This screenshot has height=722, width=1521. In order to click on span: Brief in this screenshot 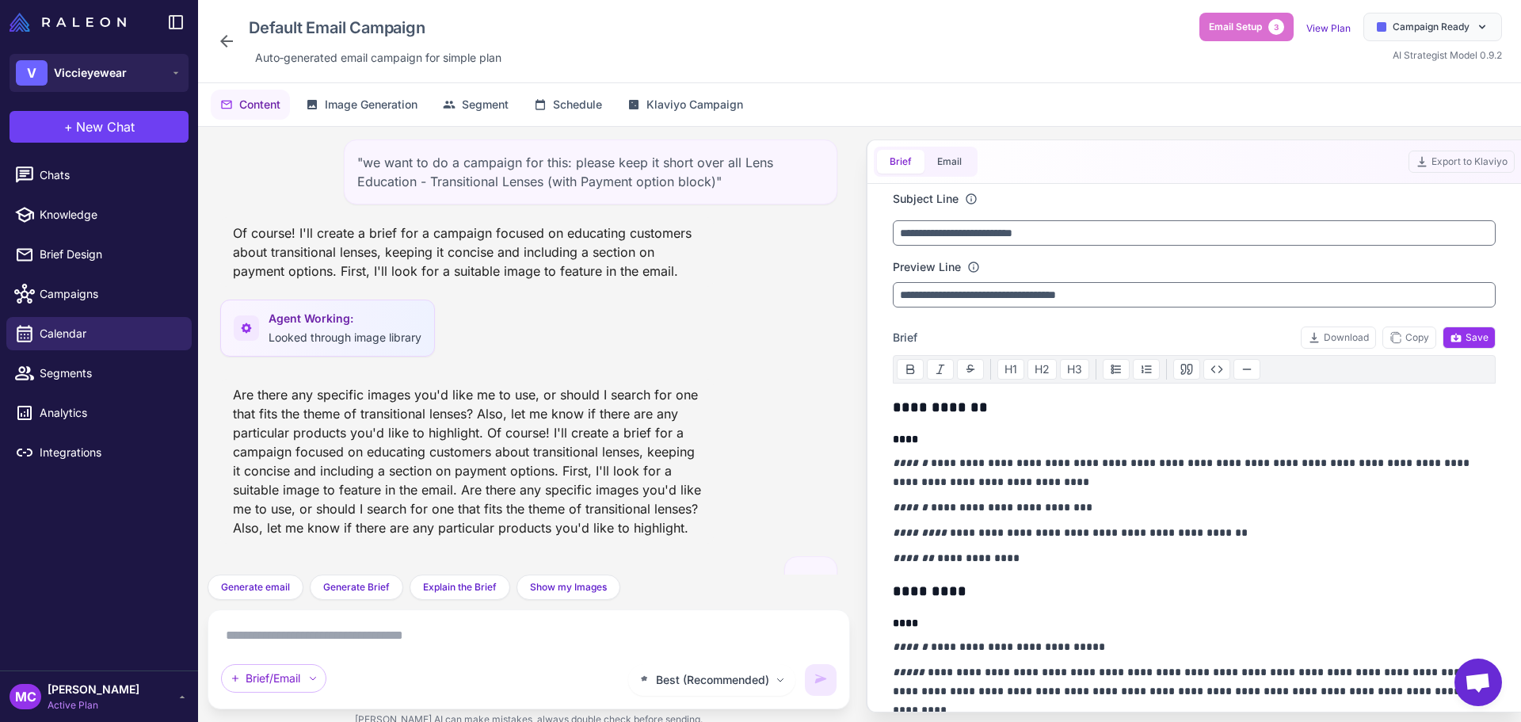, I will do `click(905, 338)`.